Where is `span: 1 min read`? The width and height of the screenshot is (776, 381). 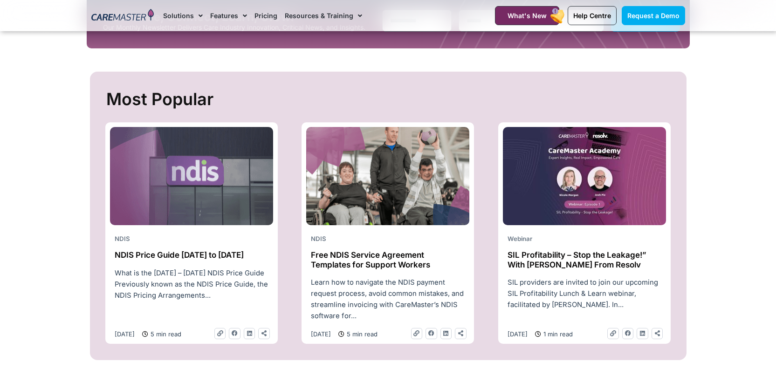 span: 1 min read is located at coordinates (557, 334).